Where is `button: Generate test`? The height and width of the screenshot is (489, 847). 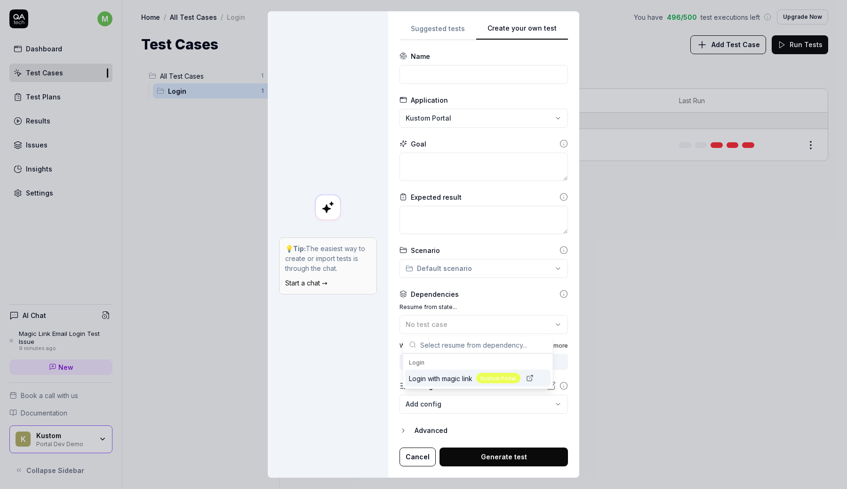
button: Generate test is located at coordinates (504, 457).